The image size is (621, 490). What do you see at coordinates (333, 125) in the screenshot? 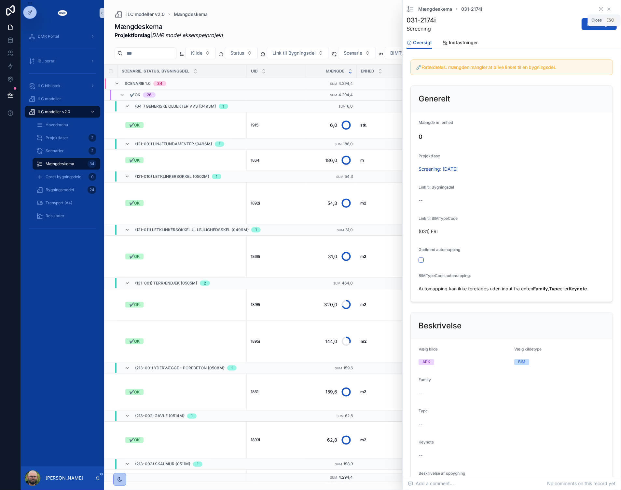
I see `div: 6,0` at bounding box center [333, 125].